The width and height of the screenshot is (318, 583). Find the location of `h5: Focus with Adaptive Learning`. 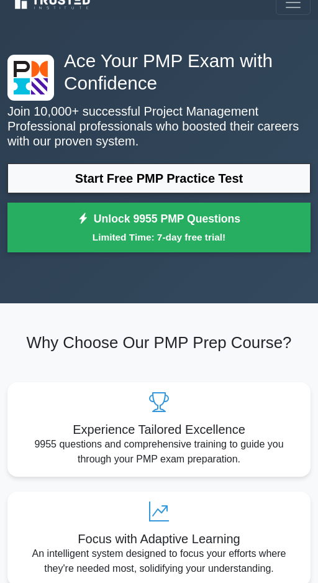

h5: Focus with Adaptive Learning is located at coordinates (159, 539).